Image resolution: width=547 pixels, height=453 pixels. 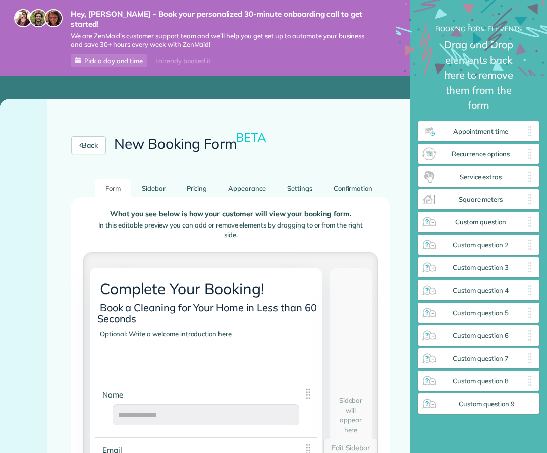 What do you see at coordinates (430, 177) in the screenshot?
I see `img: service_extras_widget_icon-c2972512f5714c824e9ffd75eab503ac416632dec4a01ee8c042630912075e14.png` at bounding box center [430, 177].